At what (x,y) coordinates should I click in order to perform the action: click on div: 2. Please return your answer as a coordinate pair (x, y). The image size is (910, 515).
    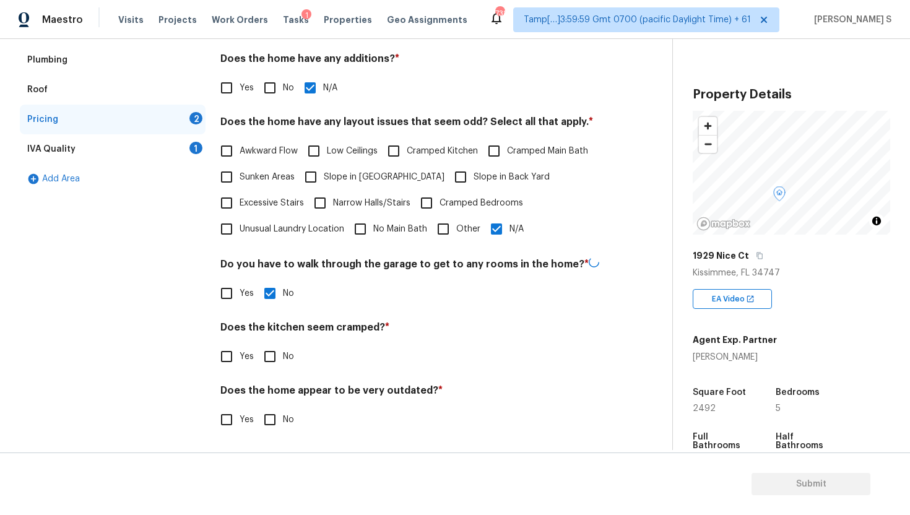
    Looking at the image, I should click on (196, 118).